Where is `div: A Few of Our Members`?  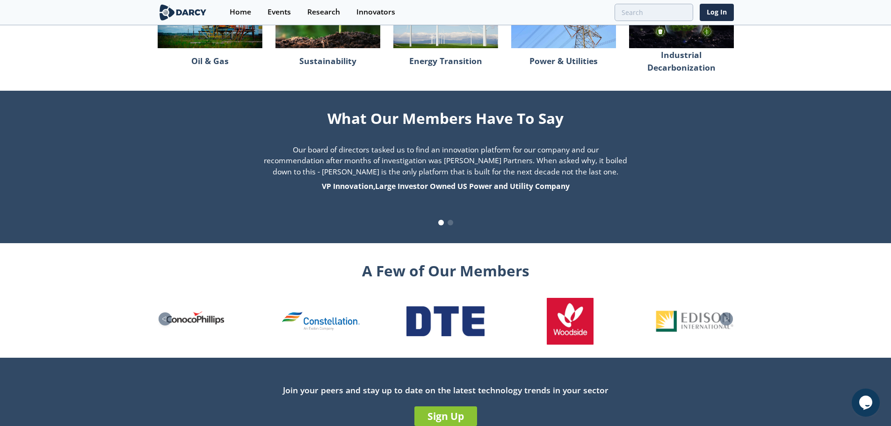
div: A Few of Our Members is located at coordinates (446, 269).